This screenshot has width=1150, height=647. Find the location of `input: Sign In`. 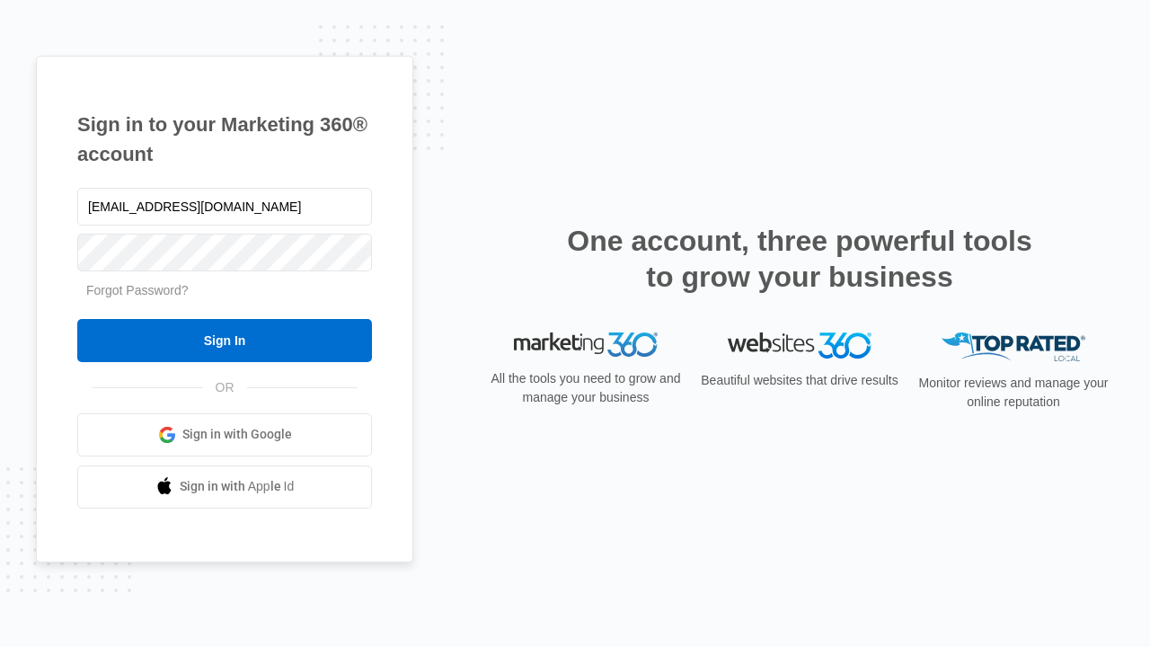

input: Sign In is located at coordinates (225, 340).